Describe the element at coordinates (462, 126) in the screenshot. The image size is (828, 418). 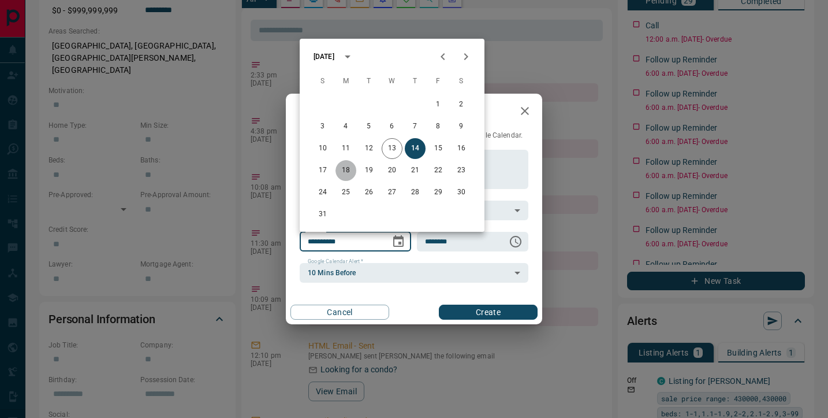
I see `button: 9` at that location.